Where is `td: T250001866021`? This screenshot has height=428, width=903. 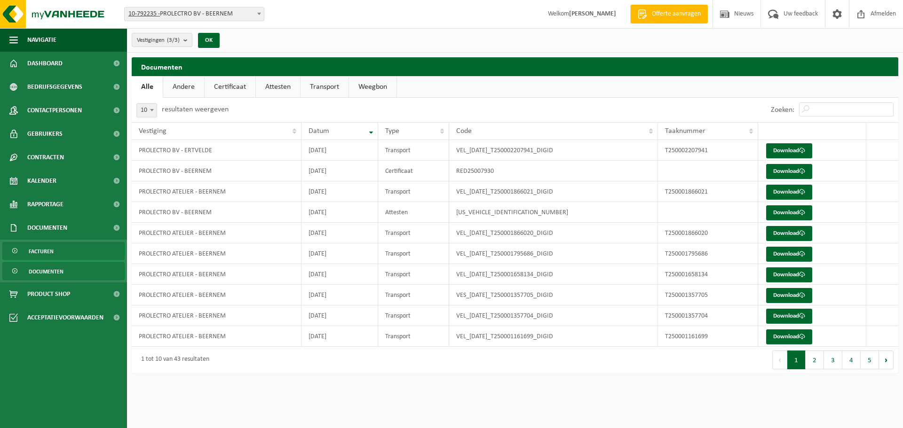
td: T250001866021 is located at coordinates (708, 192).